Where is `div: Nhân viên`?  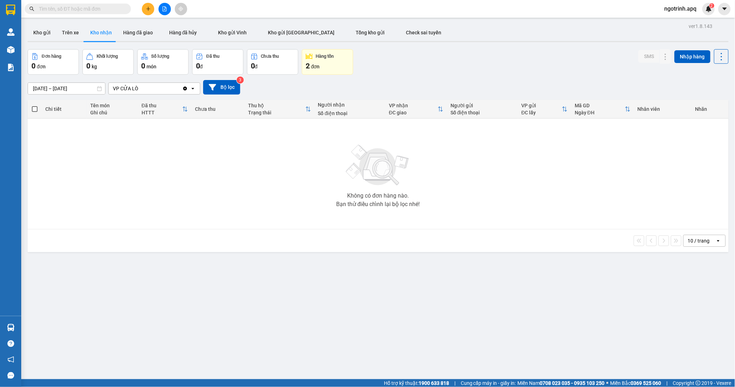 div: Nhân viên is located at coordinates (663, 109).